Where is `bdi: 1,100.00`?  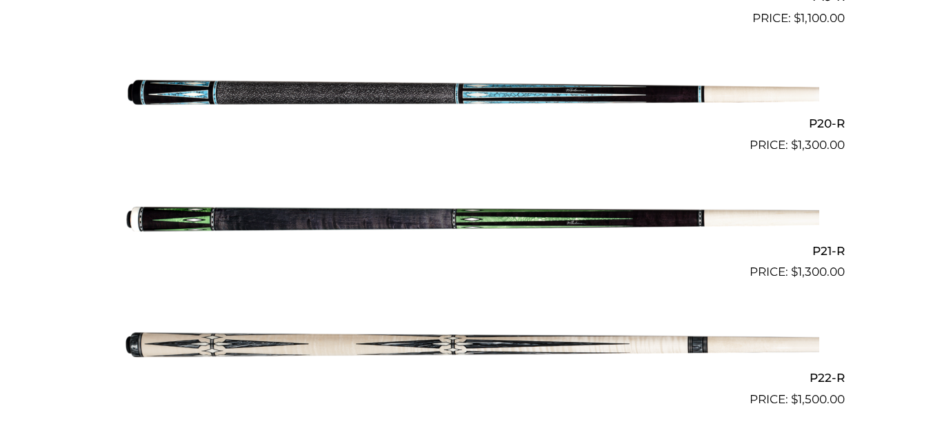 bdi: 1,100.00 is located at coordinates (819, 18).